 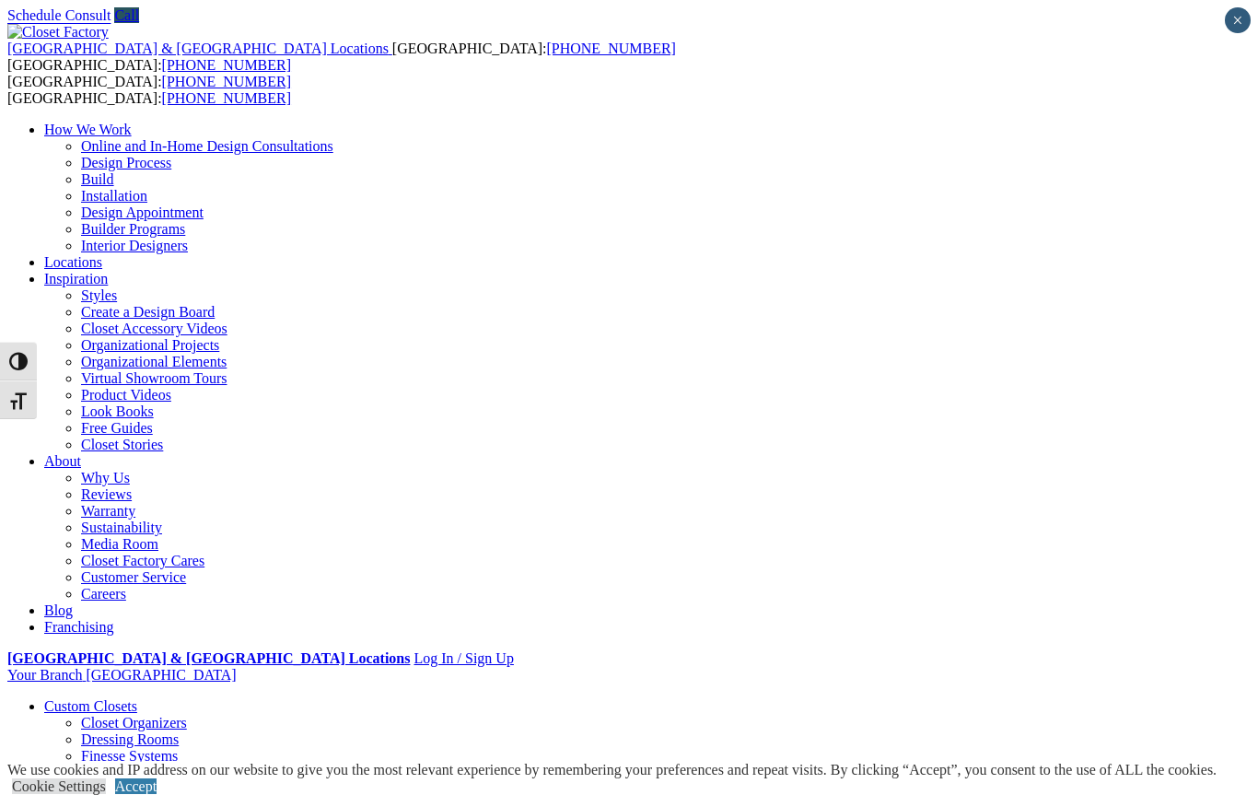 What do you see at coordinates (76, 278) in the screenshot?
I see `a: Inspiration` at bounding box center [76, 278].